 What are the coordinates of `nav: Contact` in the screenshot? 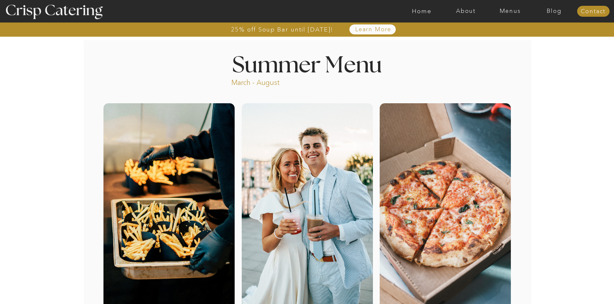 It's located at (593, 12).